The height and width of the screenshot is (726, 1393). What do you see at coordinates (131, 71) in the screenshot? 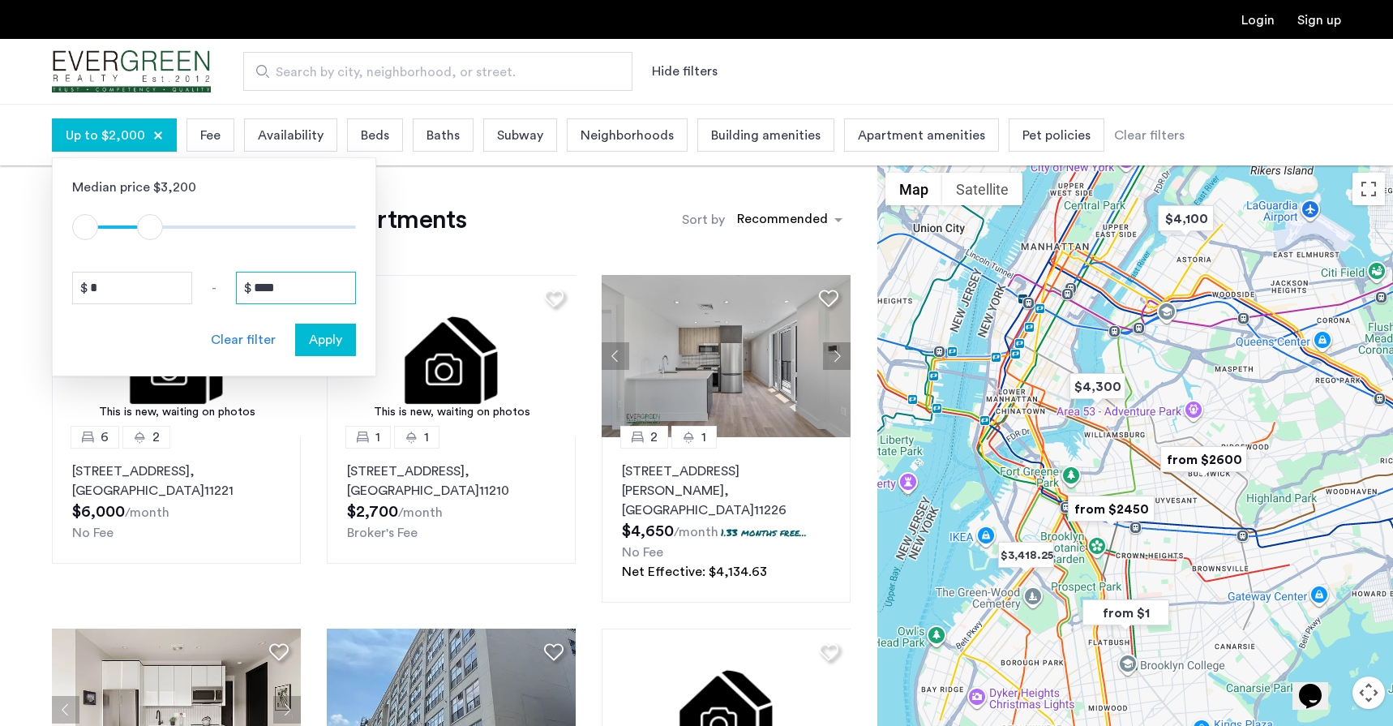
I see `img: logo` at bounding box center [131, 71].